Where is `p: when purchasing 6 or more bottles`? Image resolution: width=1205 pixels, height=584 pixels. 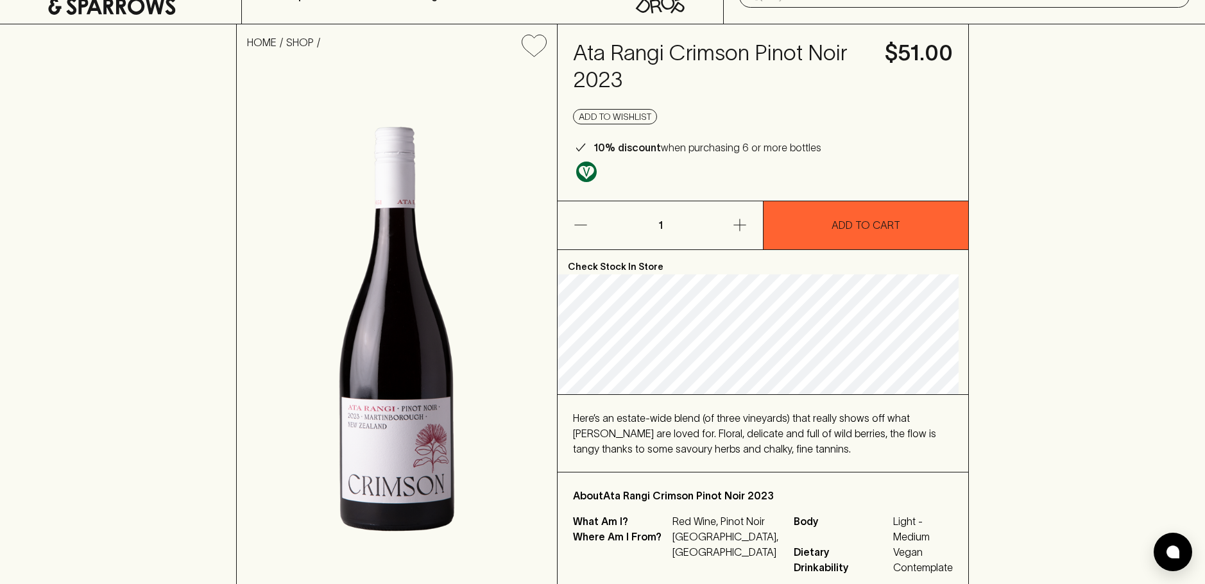 p: when purchasing 6 or more bottles is located at coordinates (707, 148).